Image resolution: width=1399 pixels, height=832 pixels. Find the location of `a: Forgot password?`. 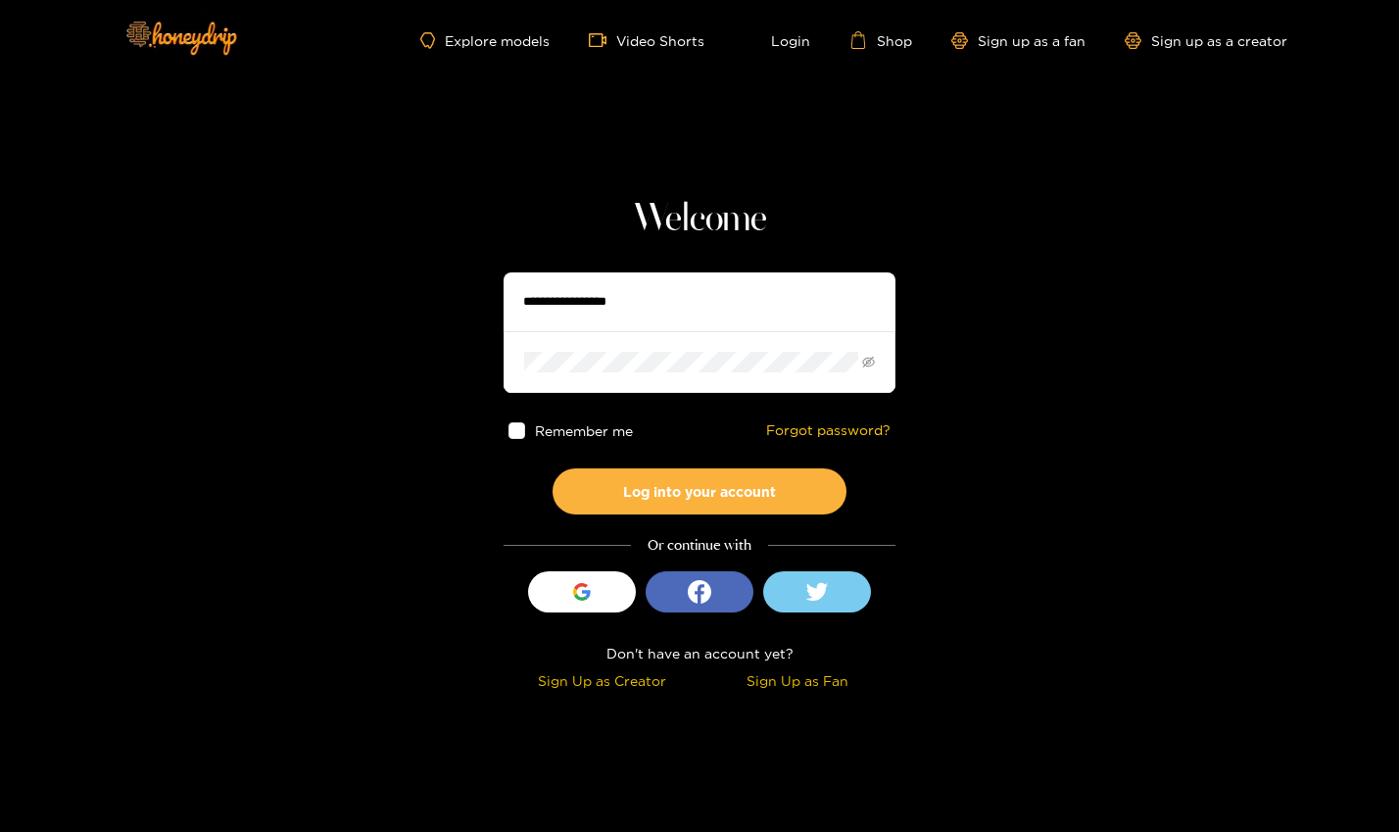

a: Forgot password? is located at coordinates (828, 430).